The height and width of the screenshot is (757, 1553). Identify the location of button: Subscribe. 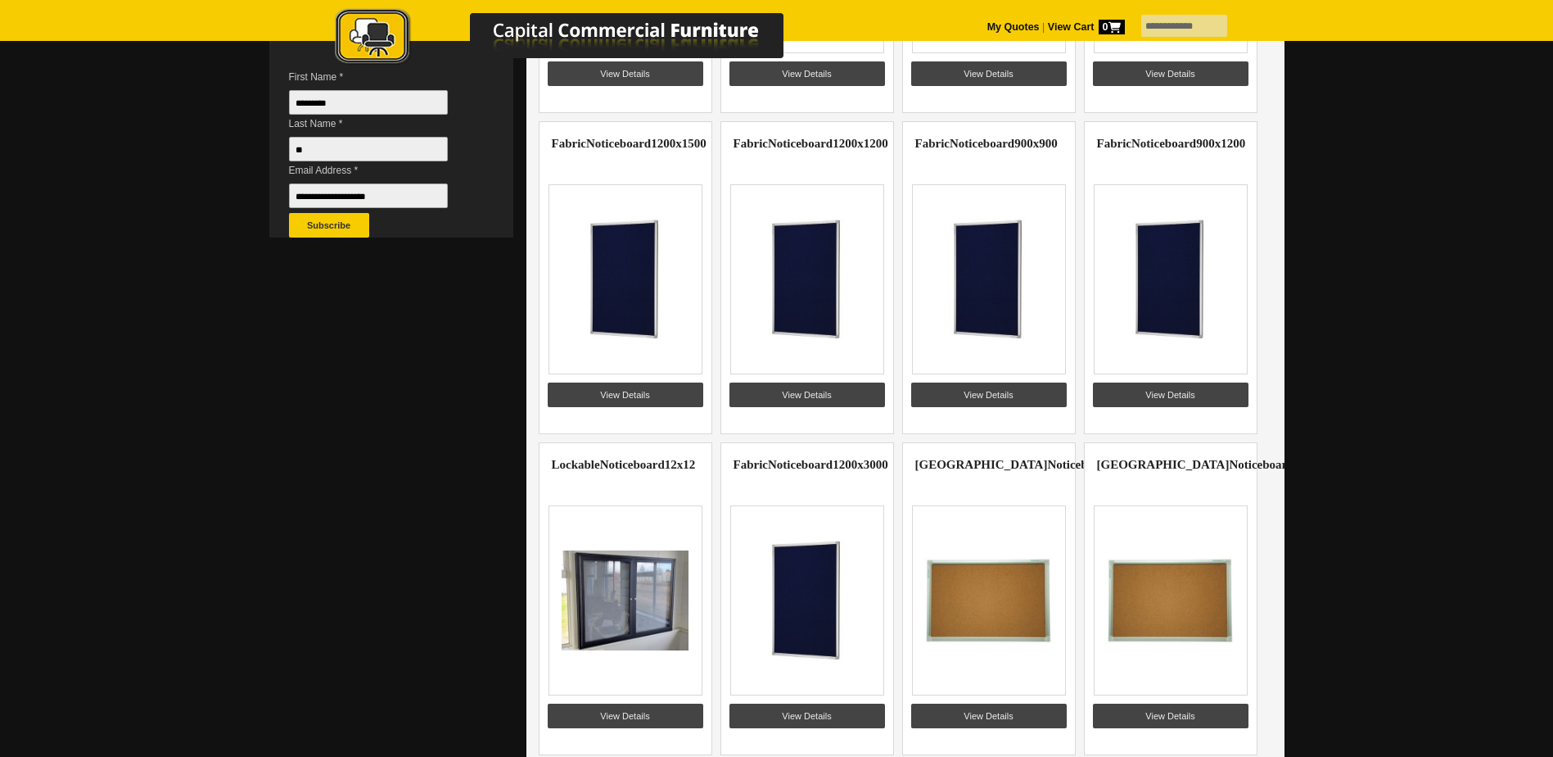
(329, 225).